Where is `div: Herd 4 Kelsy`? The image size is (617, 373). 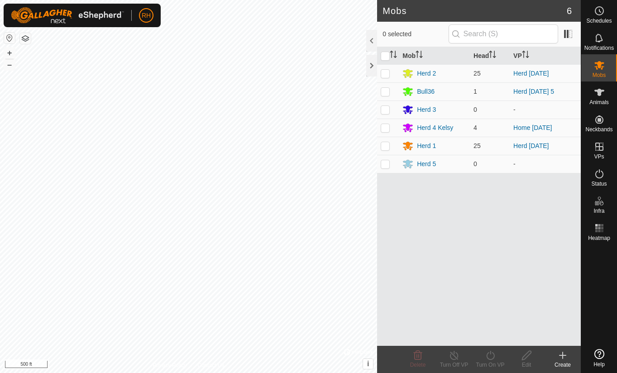
div: Herd 4 Kelsy is located at coordinates (435, 128).